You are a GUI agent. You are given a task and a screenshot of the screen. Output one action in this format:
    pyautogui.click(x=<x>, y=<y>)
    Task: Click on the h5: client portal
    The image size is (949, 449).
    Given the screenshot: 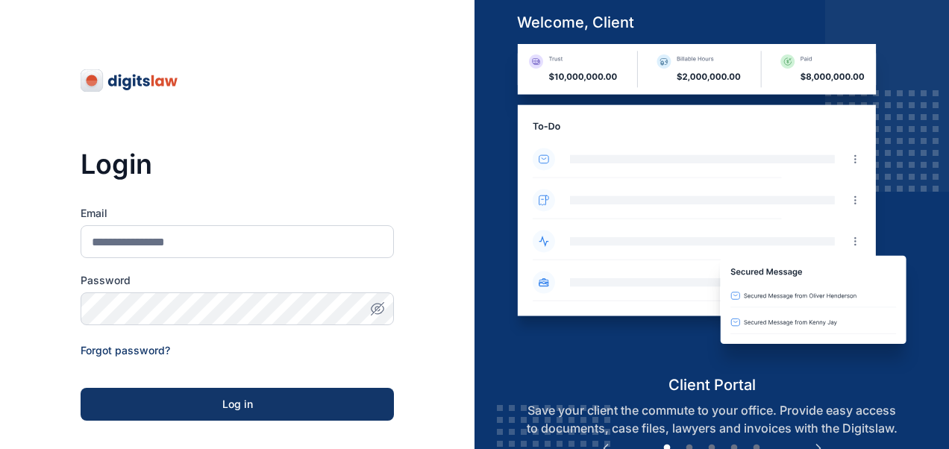 What is the action you would take?
    pyautogui.click(x=712, y=385)
    